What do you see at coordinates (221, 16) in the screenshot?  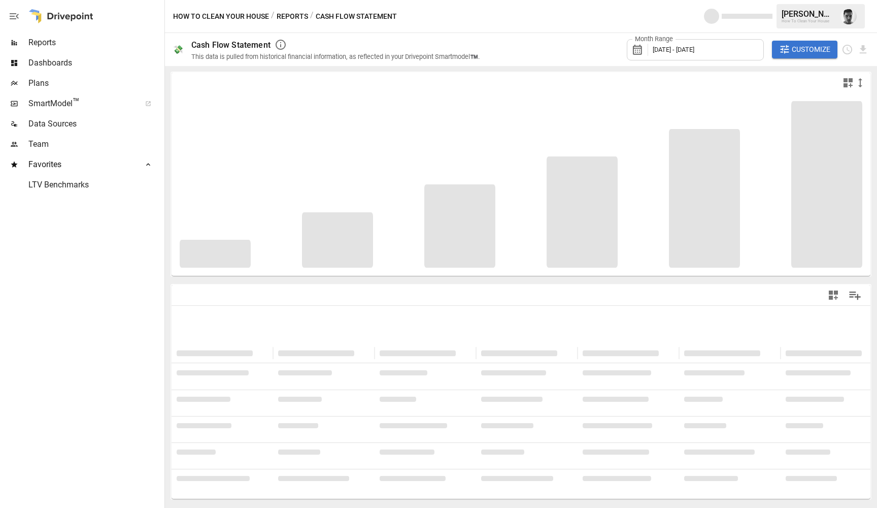 I see `button: How To Clean Your House` at bounding box center [221, 16].